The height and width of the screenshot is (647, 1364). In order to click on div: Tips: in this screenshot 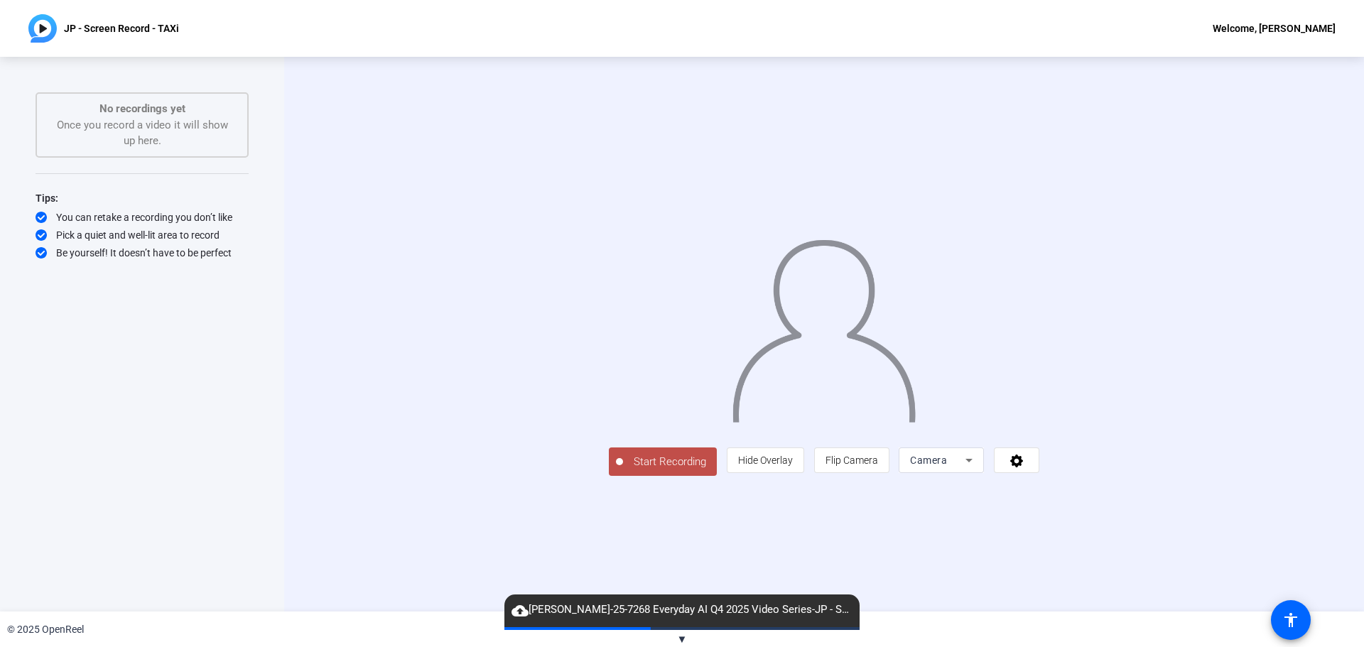, I will do `click(142, 198)`.